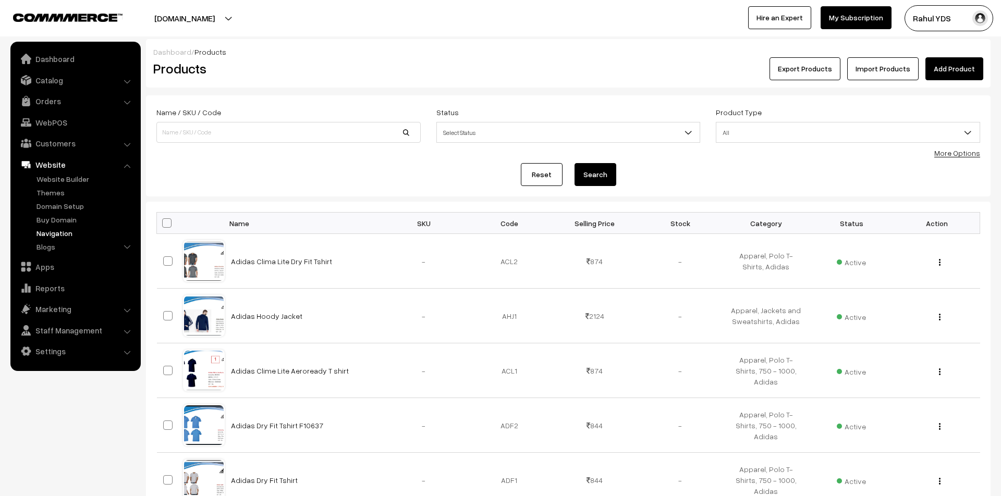 This screenshot has width=1001, height=496. Describe the element at coordinates (883, 69) in the screenshot. I see `a: Import Products` at that location.